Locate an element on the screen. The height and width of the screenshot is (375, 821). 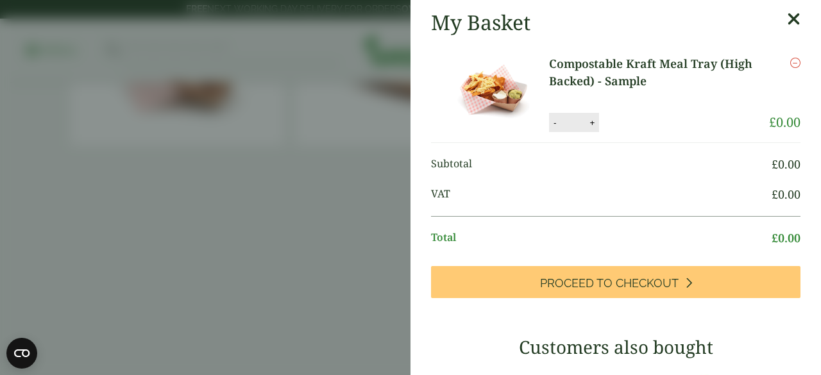
span: Proceed to Checkout is located at coordinates (609, 283).